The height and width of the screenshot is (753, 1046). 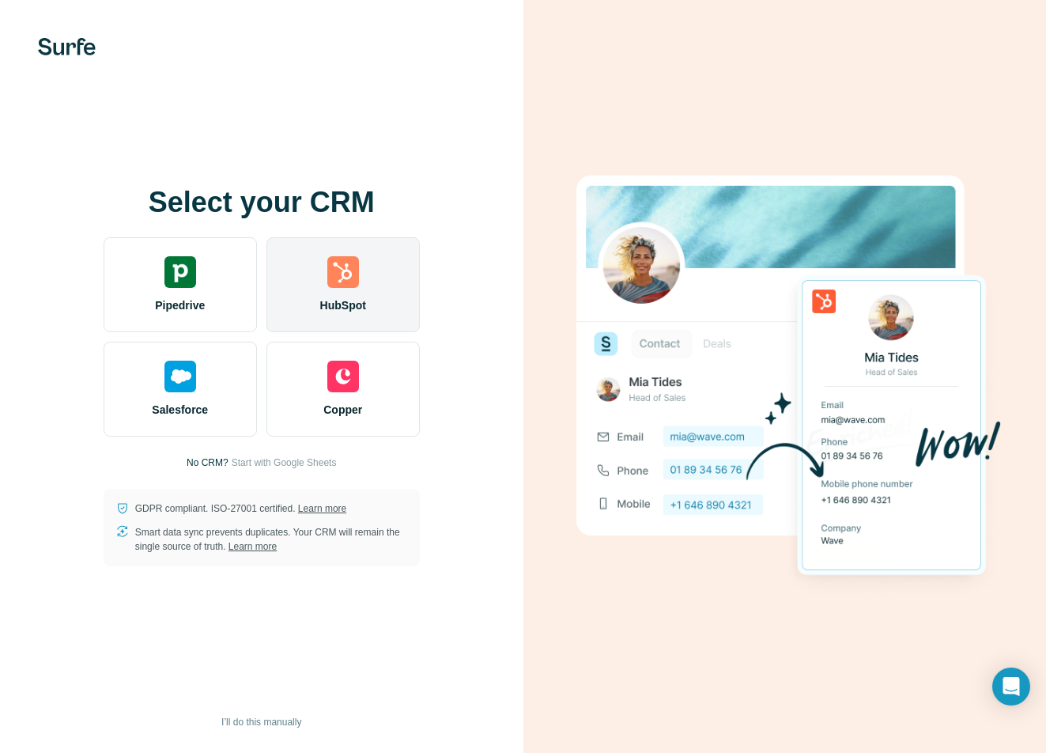 What do you see at coordinates (262, 202) in the screenshot?
I see `h1: Select your CRM` at bounding box center [262, 202].